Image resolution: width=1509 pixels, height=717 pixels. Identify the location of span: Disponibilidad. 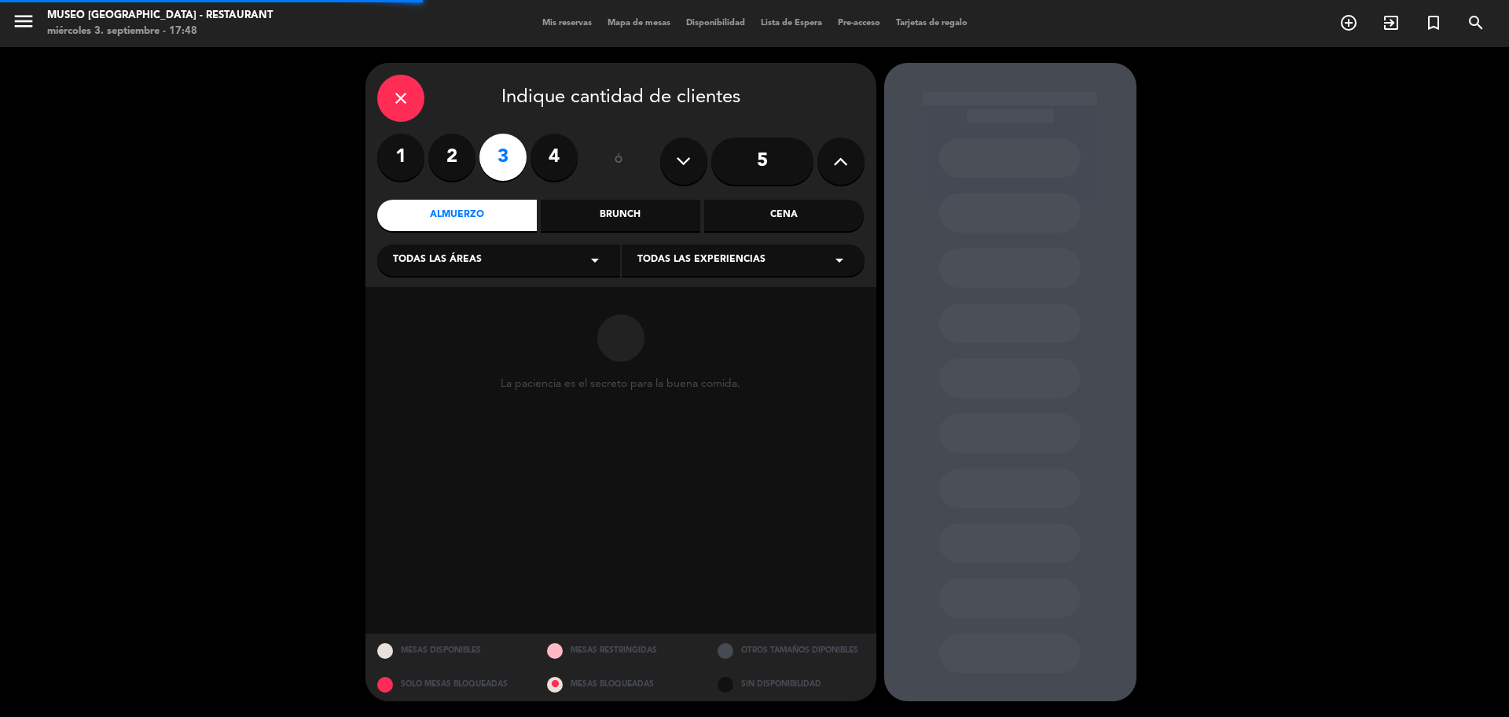
(715, 23).